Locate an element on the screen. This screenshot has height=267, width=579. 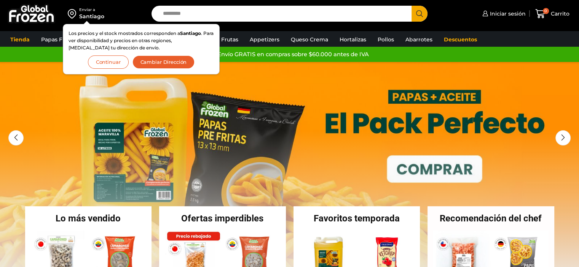
a: Queso Crema is located at coordinates (309, 40).